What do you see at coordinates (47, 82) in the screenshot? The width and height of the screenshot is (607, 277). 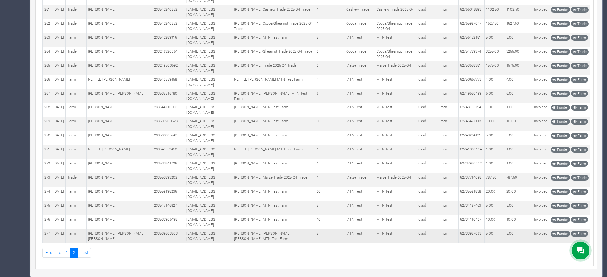 I see `td: 266` at bounding box center [47, 82].